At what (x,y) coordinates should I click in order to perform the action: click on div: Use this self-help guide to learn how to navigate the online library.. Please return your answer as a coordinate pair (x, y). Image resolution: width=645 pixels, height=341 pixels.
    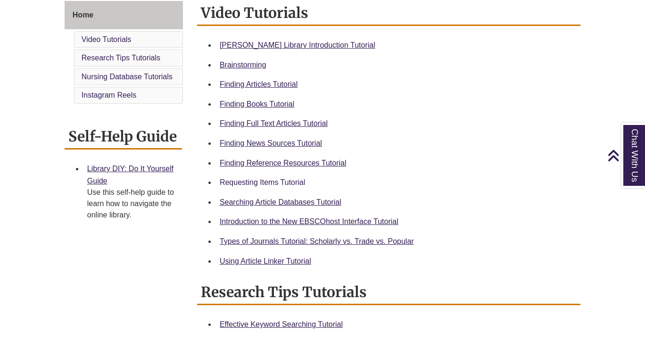
    Looking at the image, I should click on (131, 204).